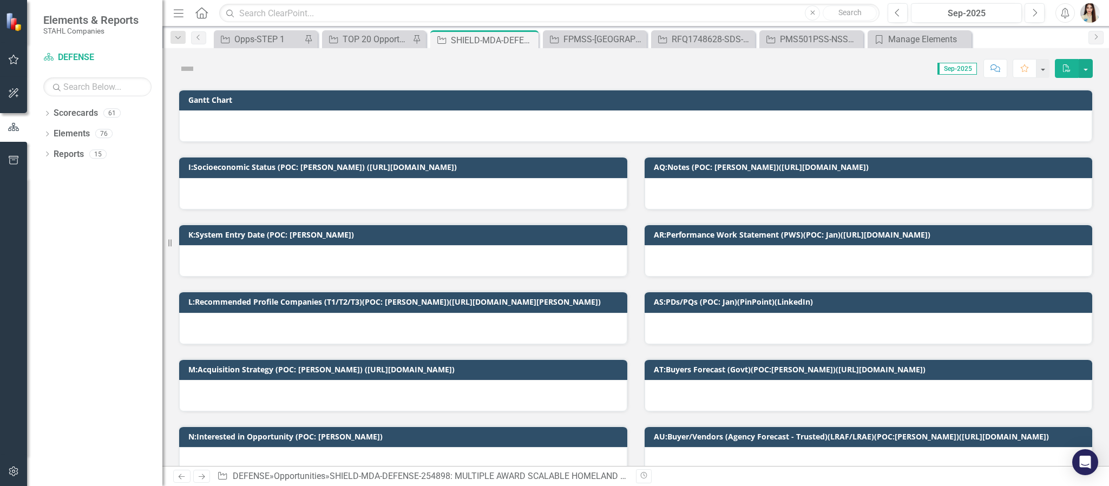 The image size is (1109, 486). What do you see at coordinates (812, 39) in the screenshot?
I see `a: PMS501PSS-NSSC-SEAPORT-240845 (PMS 501 PROFESSIONAL SUPPORT SERVICES (SEAPORT NXG))` at bounding box center [812, 39].